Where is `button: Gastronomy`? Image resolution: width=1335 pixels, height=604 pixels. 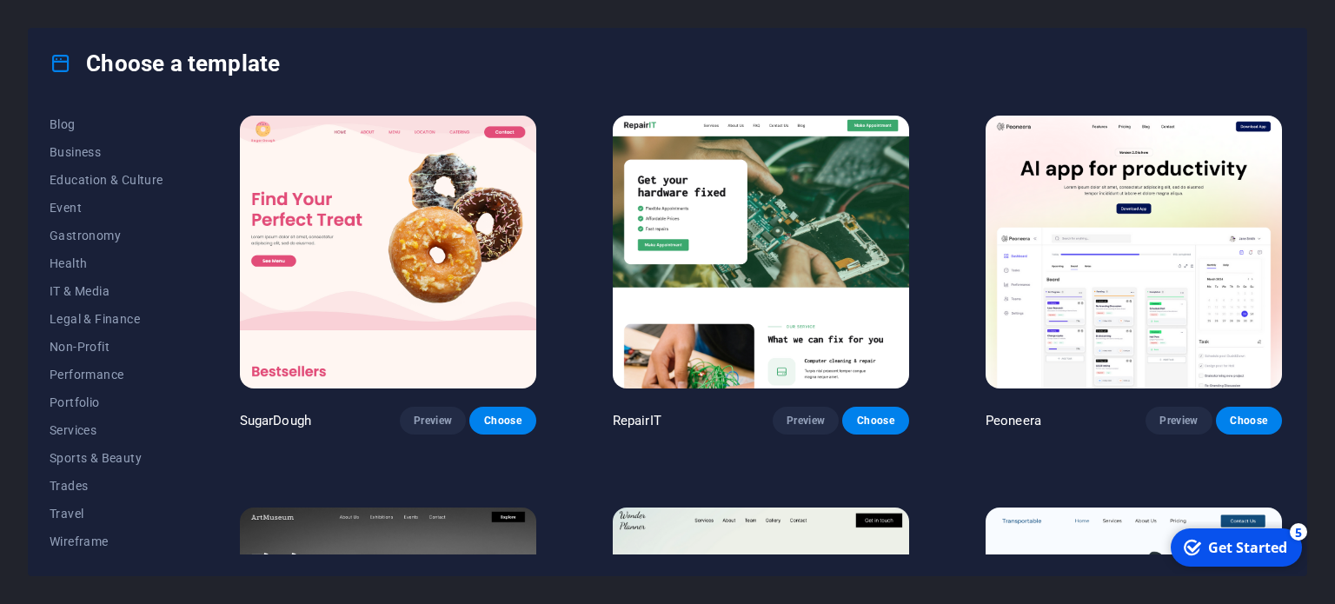
button: Gastronomy is located at coordinates (106, 236).